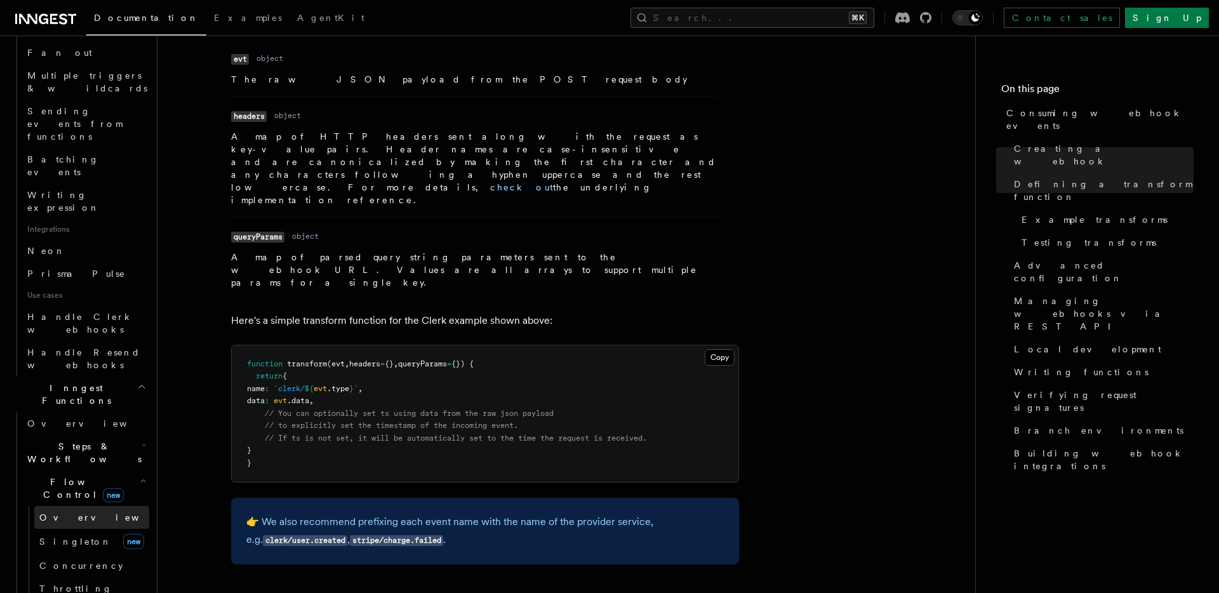  I want to click on span: return, so click(269, 376).